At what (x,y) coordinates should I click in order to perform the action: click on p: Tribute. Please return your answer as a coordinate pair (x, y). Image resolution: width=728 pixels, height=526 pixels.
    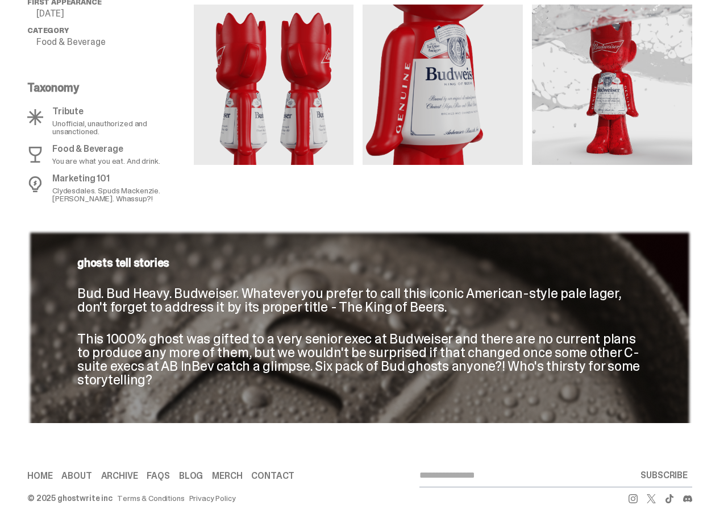
    Looking at the image, I should click on (119, 111).